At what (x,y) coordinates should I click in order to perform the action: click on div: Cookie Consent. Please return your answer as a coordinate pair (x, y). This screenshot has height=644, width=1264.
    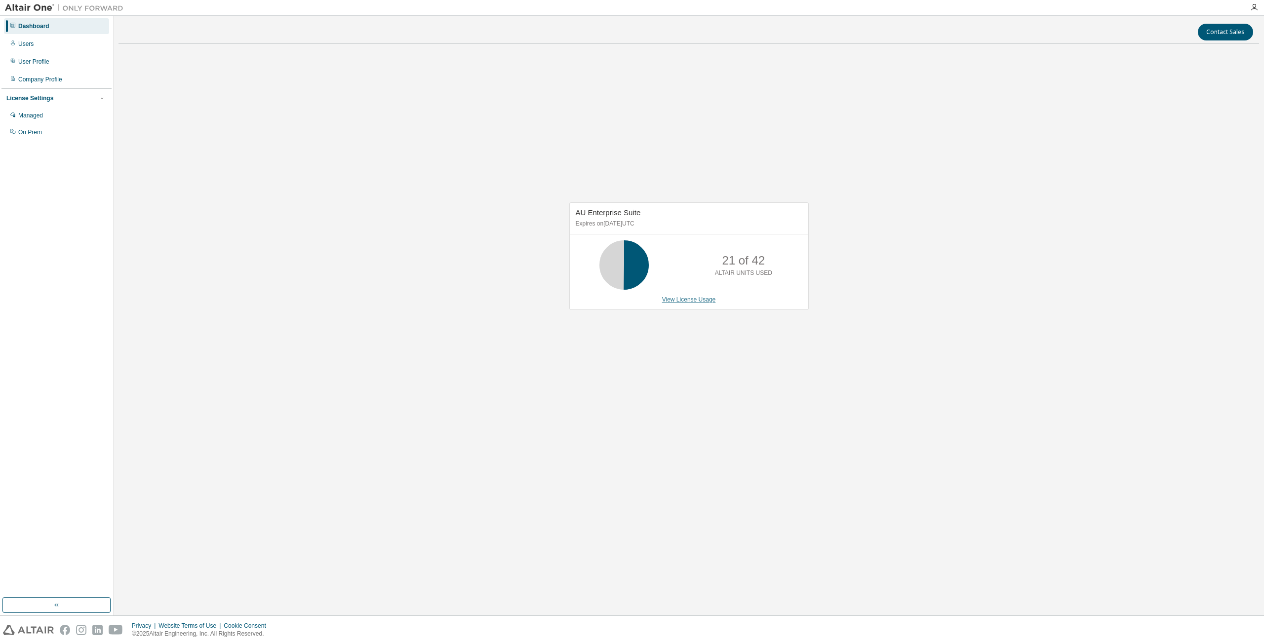
    Looking at the image, I should click on (247, 626).